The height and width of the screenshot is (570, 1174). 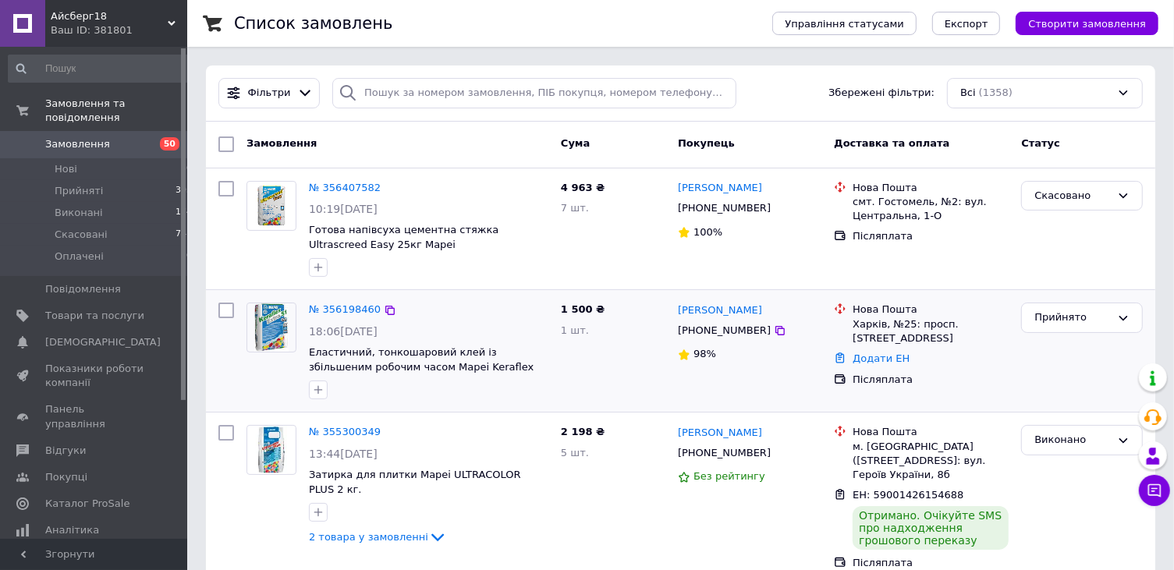 I want to click on a: № 355300349, so click(x=345, y=432).